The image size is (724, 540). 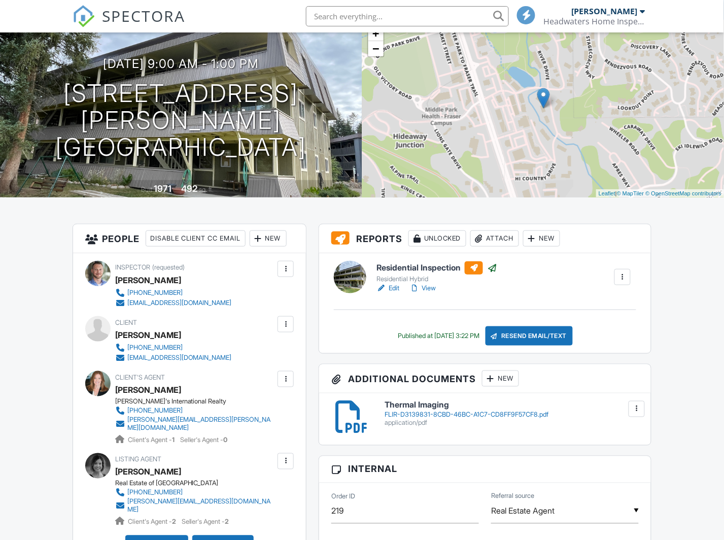 What do you see at coordinates (132, 267) in the screenshot?
I see `span: Inspector` at bounding box center [132, 267].